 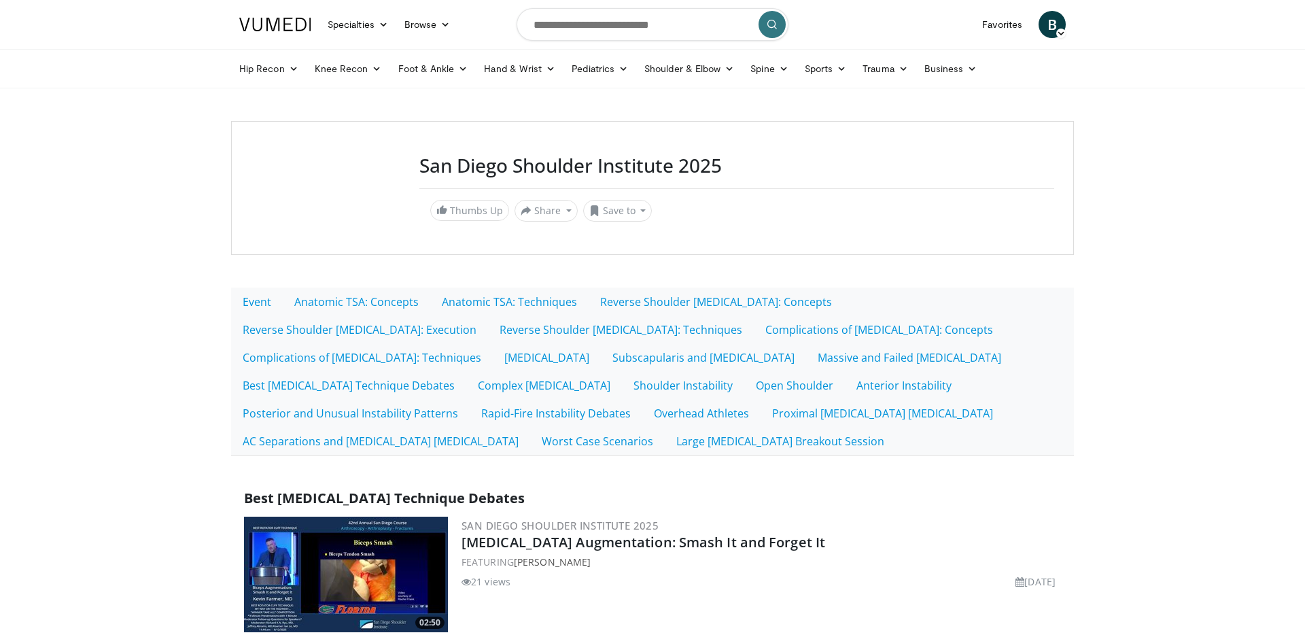 What do you see at coordinates (683, 385) in the screenshot?
I see `a: Shoulder Instability` at bounding box center [683, 385].